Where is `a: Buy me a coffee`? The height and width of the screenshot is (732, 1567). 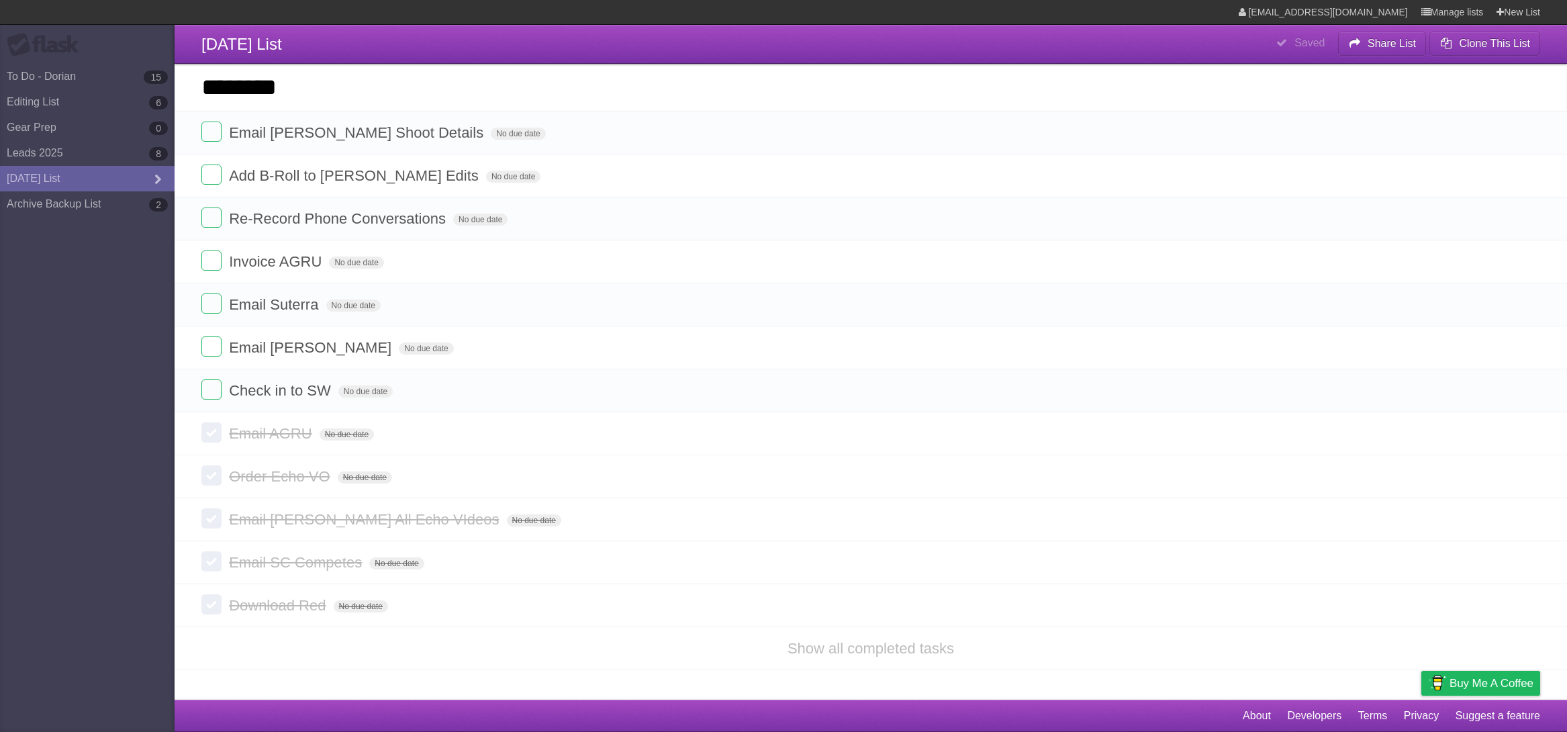 a: Buy me a coffee is located at coordinates (1481, 683).